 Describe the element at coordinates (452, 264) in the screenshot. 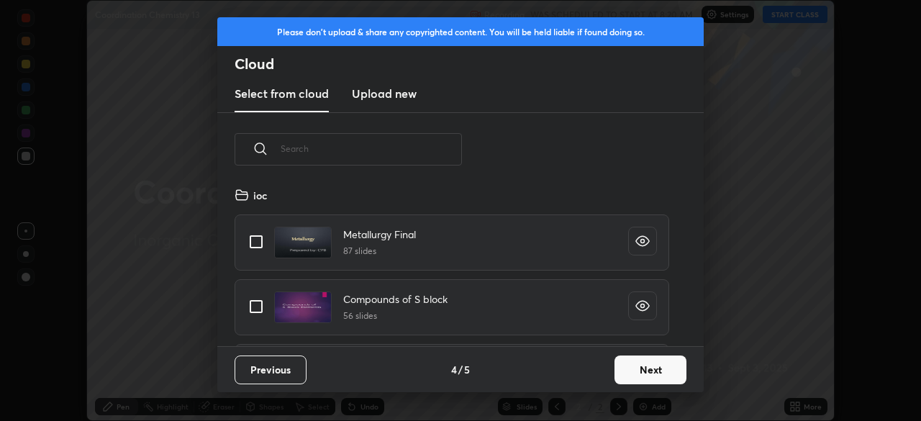

I see `div: grid` at that location.